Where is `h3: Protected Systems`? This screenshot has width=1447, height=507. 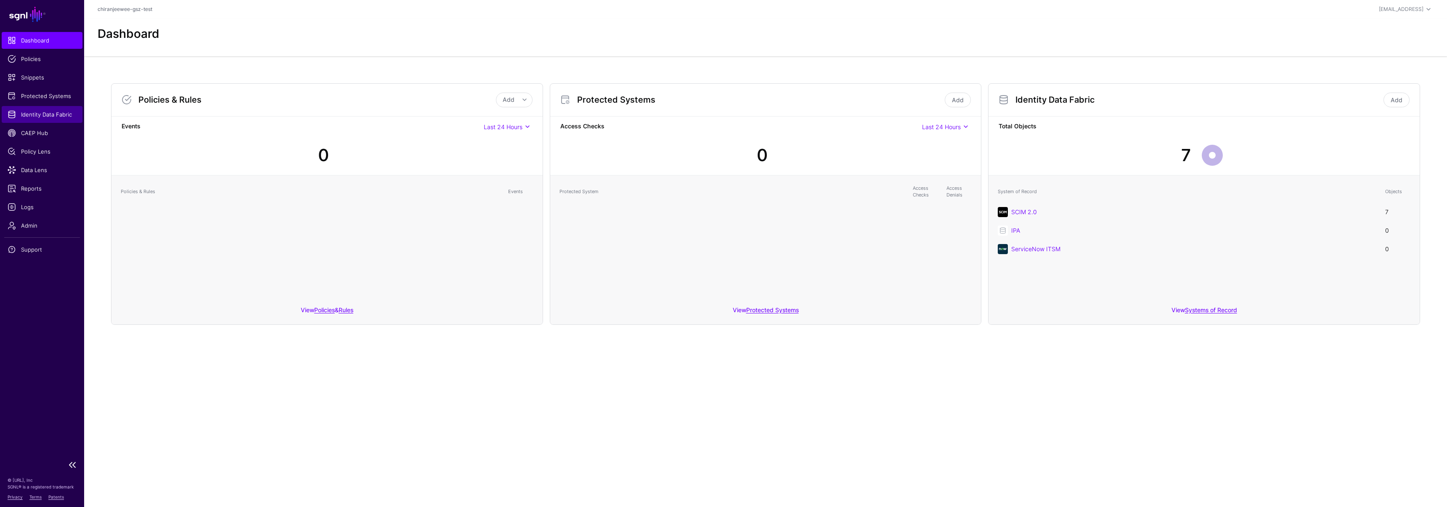
h3: Protected Systems is located at coordinates (760, 100).